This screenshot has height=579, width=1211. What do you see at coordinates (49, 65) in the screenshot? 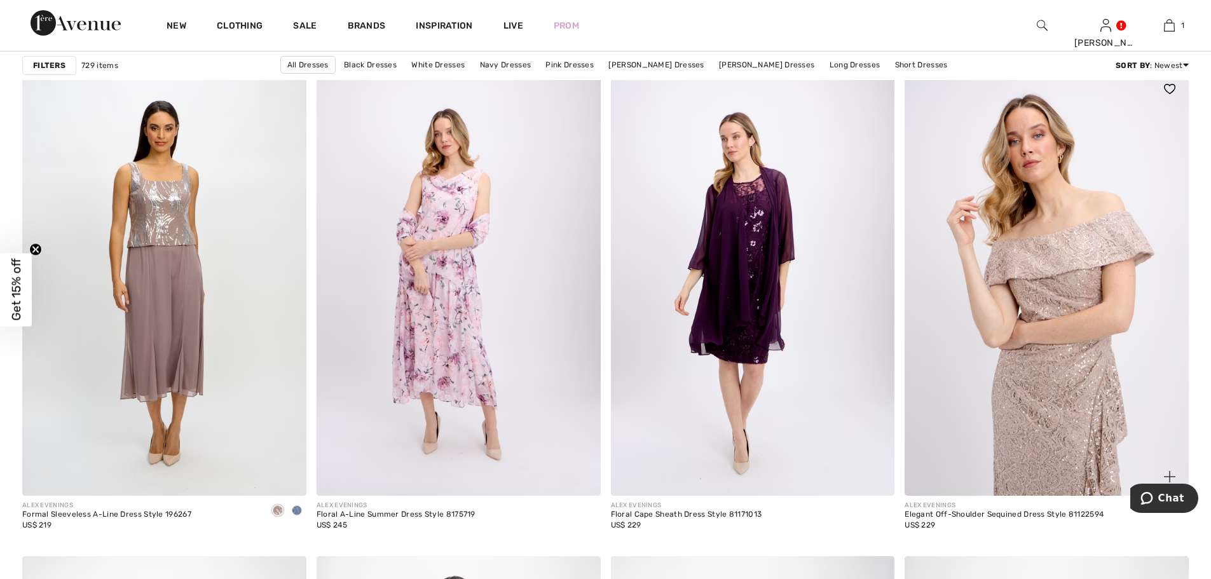
I see `strong: Filters` at bounding box center [49, 65].